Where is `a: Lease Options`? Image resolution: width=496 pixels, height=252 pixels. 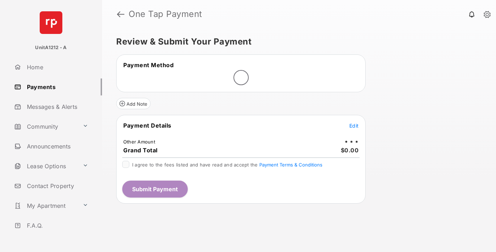
a: Lease Options is located at coordinates (45, 166).